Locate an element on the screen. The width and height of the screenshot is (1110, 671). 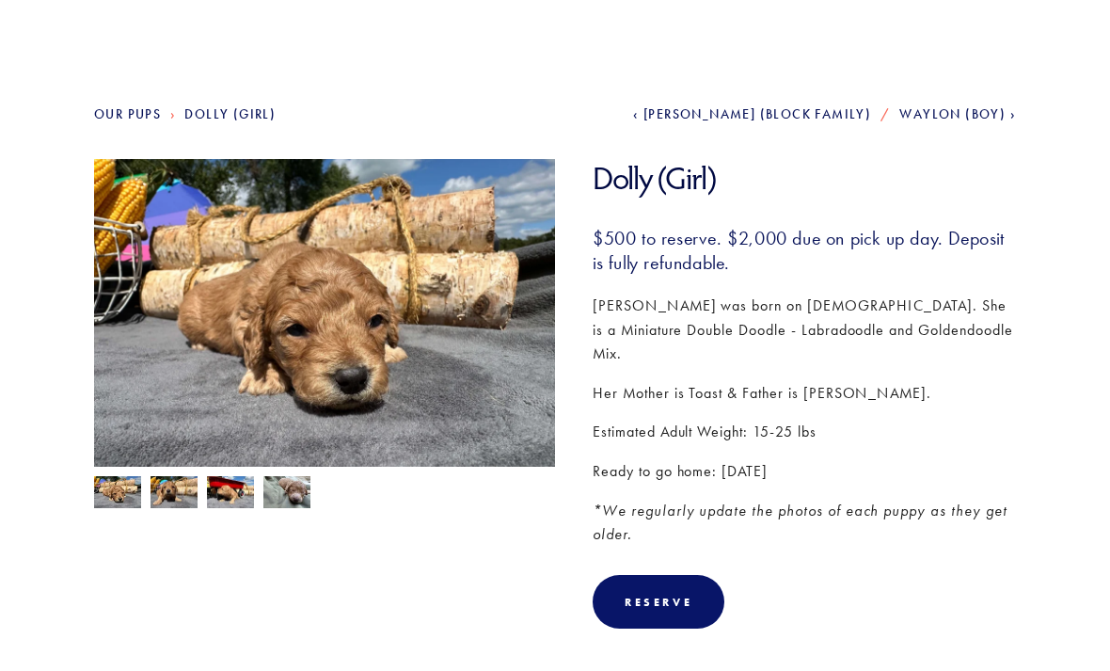
h3: $500 to reserve. $2,000 due on pick up day. Deposit is fully refundable. is located at coordinates (804, 251).